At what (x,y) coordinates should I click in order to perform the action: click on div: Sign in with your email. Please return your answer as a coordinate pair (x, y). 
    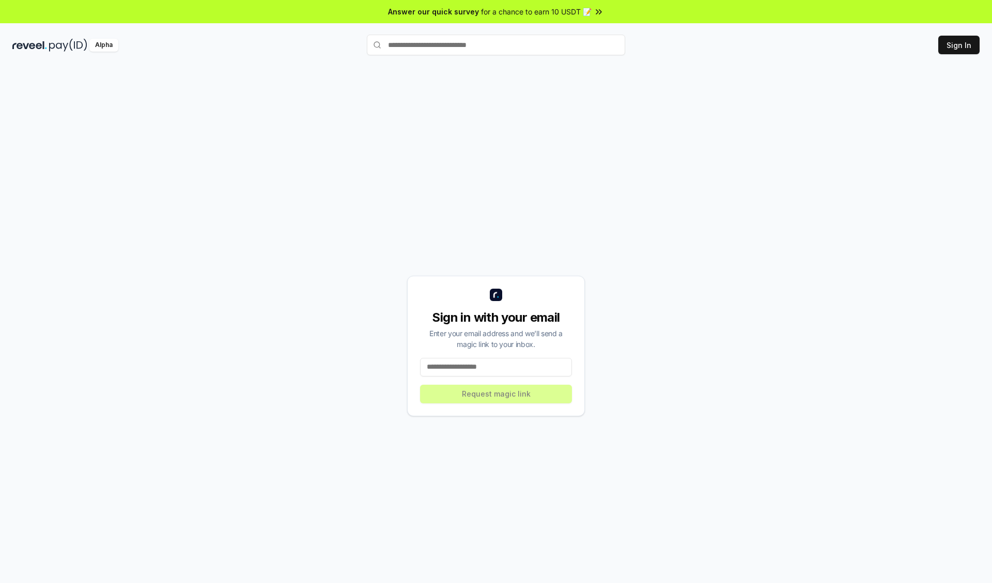
    Looking at the image, I should click on (496, 318).